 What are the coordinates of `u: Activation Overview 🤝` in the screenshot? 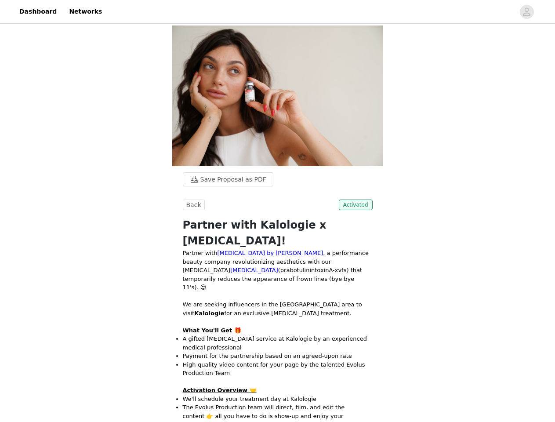 It's located at (220, 390).